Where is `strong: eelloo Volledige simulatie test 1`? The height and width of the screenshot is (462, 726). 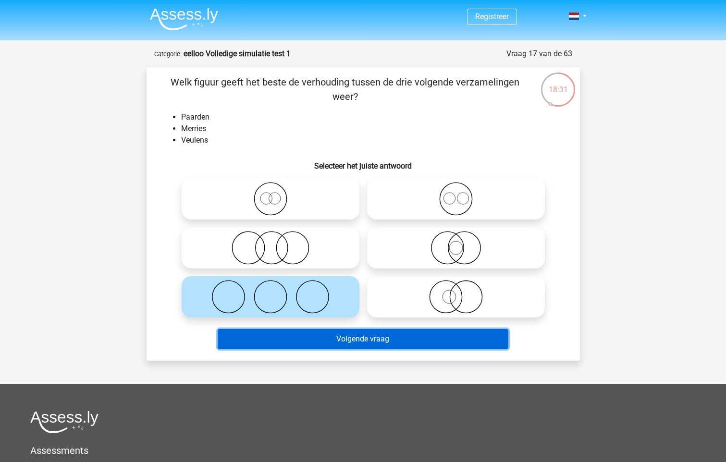 strong: eelloo Volledige simulatie test 1 is located at coordinates (237, 53).